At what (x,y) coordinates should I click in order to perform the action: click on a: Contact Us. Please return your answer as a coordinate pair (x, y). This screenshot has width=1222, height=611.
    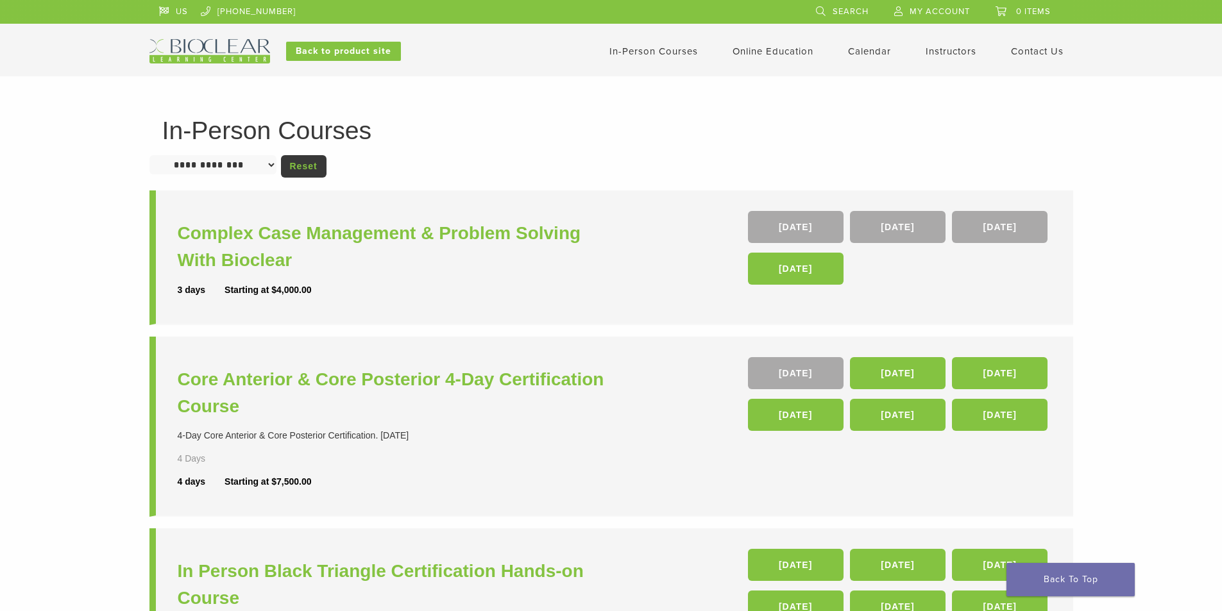
    Looking at the image, I should click on (1037, 51).